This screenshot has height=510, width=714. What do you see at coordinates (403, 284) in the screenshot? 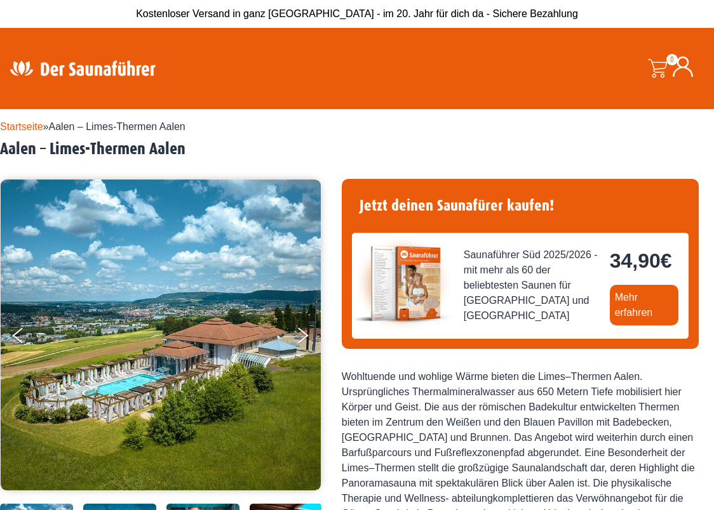
I see `img: der-saunafuehrer-2025-sued.jpg` at bounding box center [403, 284].